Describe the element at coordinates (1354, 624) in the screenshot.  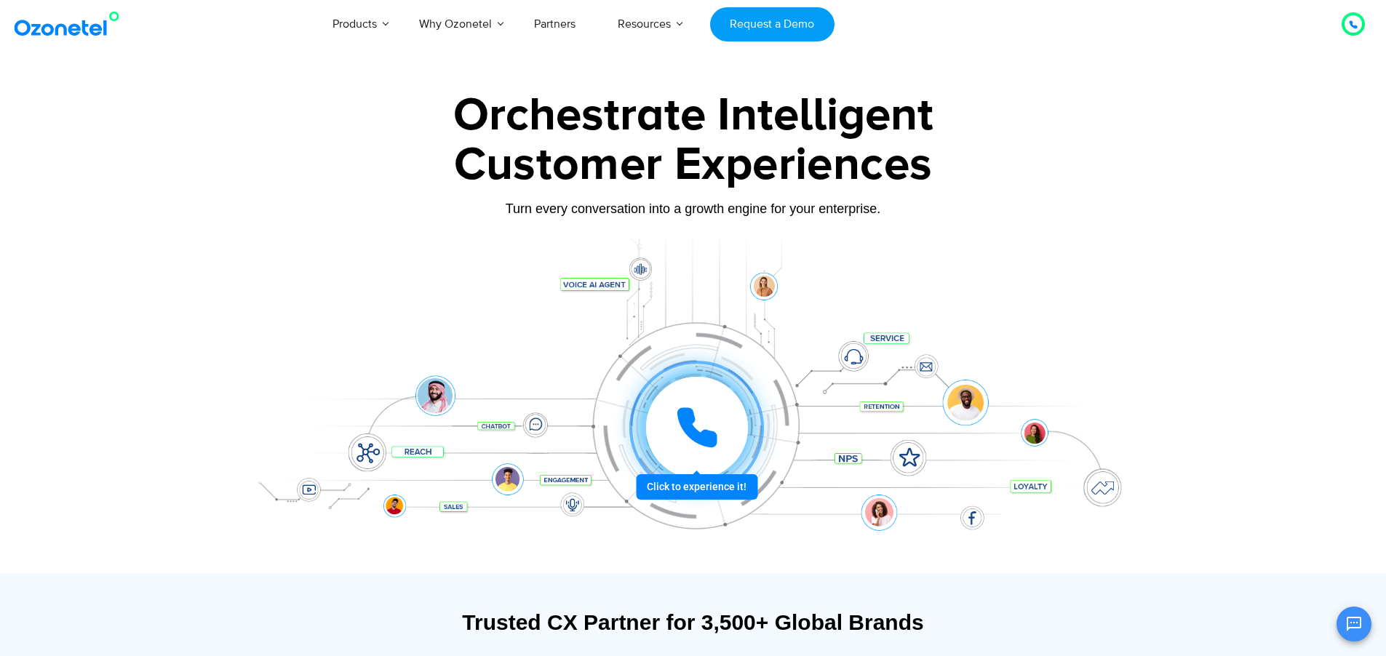
I see `button: Open chat` at that location.